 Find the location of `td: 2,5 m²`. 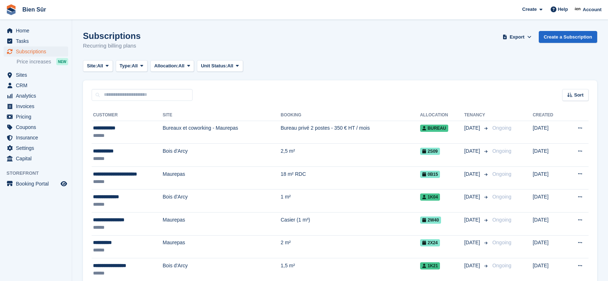

td: 2,5 m² is located at coordinates (350, 155).